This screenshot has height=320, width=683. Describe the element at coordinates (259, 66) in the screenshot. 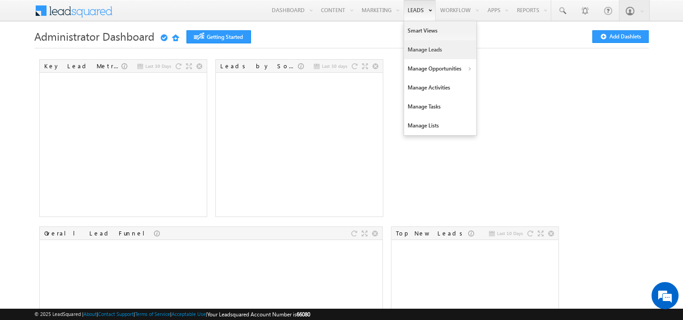

I see `div: Leads by Sources` at that location.